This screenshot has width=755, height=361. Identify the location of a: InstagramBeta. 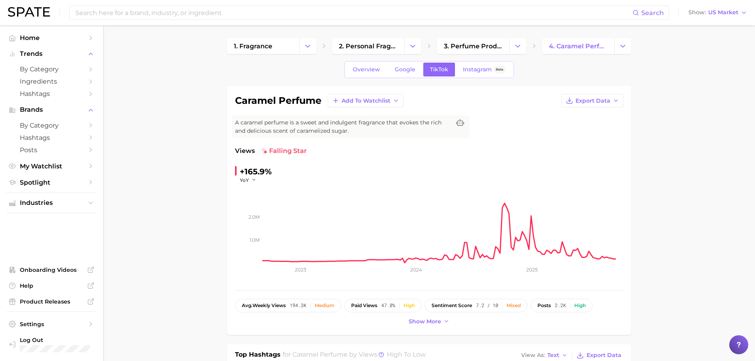
(484, 69).